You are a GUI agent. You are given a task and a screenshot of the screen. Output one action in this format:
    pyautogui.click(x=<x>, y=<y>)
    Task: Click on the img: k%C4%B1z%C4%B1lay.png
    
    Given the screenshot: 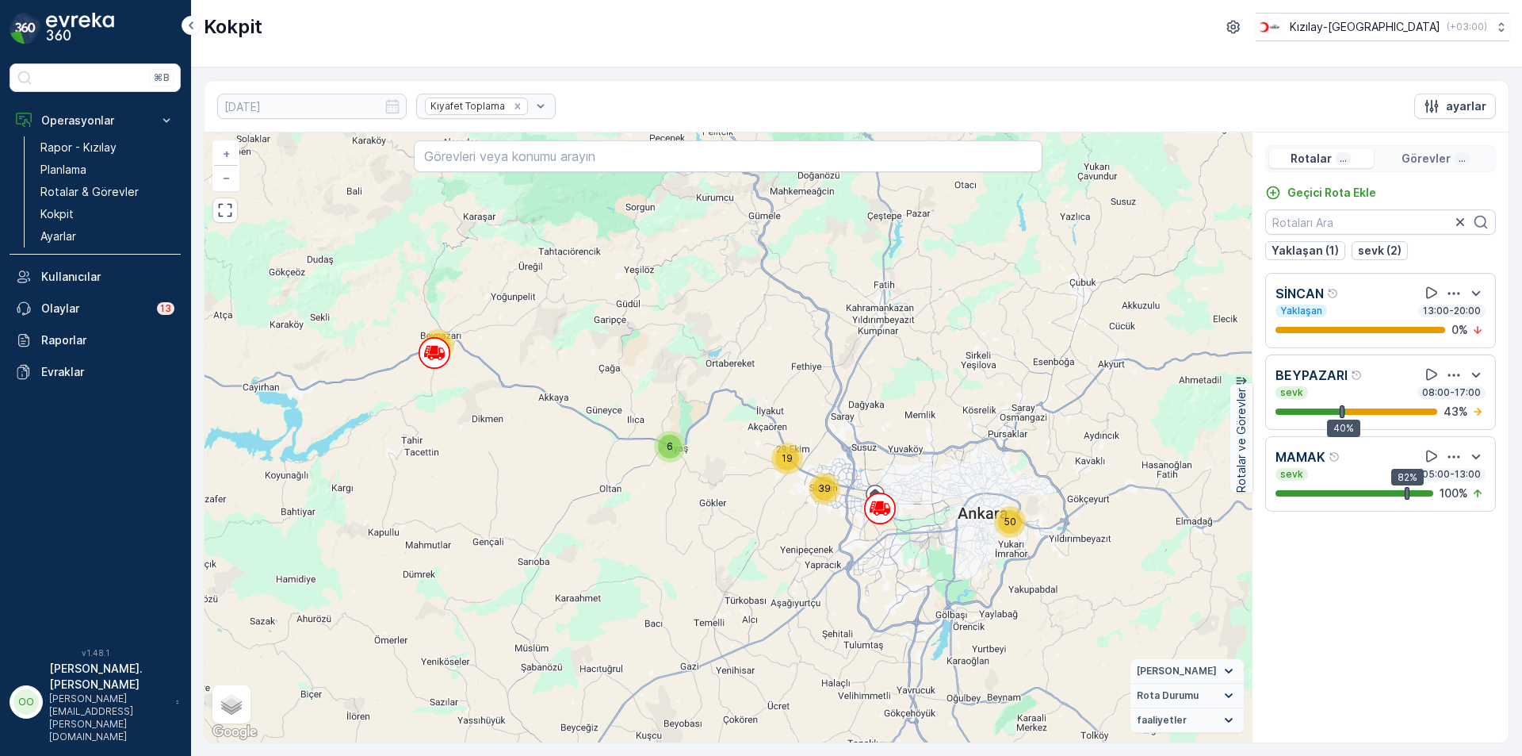 What is the action you would take?
    pyautogui.click(x=1269, y=27)
    